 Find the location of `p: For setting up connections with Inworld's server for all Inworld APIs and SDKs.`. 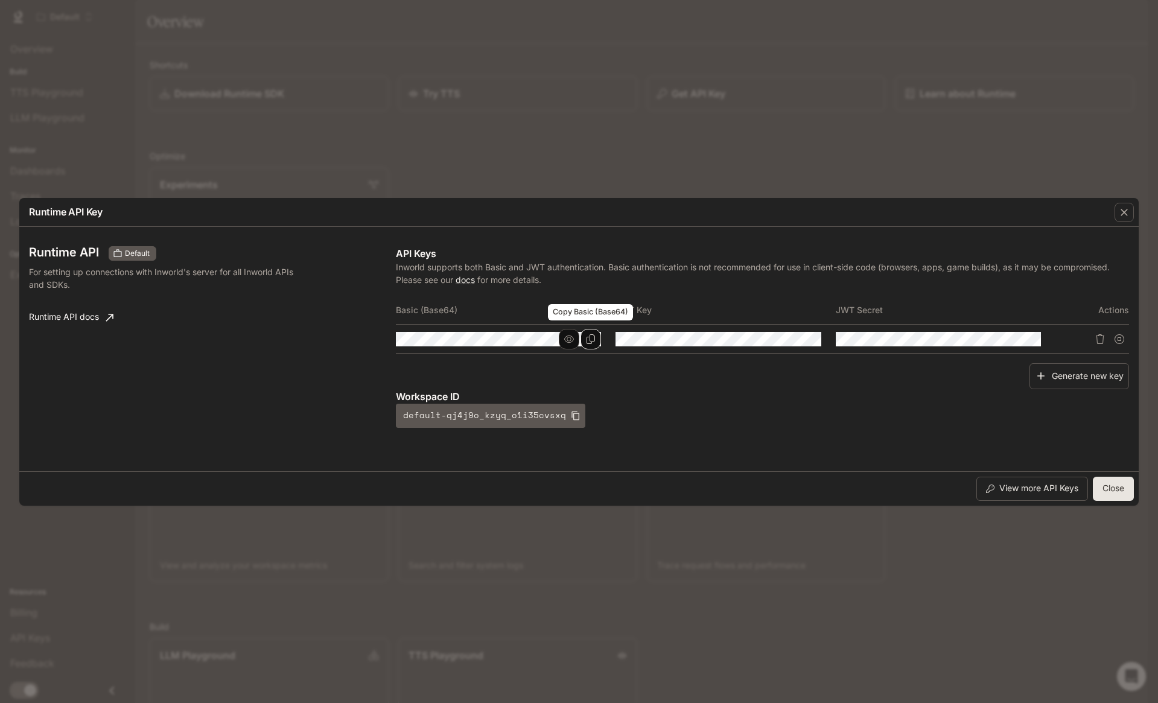

p: For setting up connections with Inworld's server for all Inworld APIs and SDKs. is located at coordinates (163, 278).